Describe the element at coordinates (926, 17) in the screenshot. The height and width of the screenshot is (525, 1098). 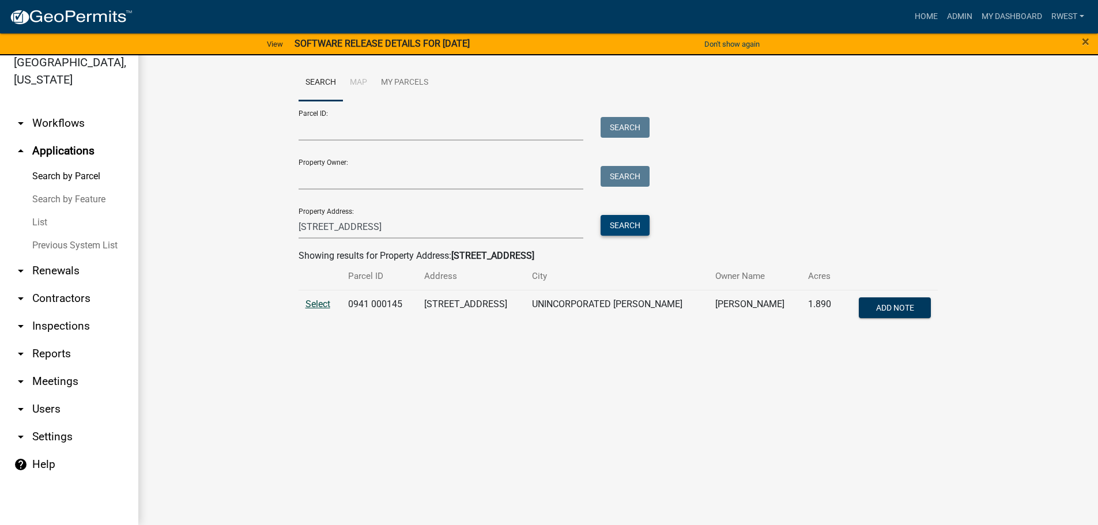
I see `a: Home` at that location.